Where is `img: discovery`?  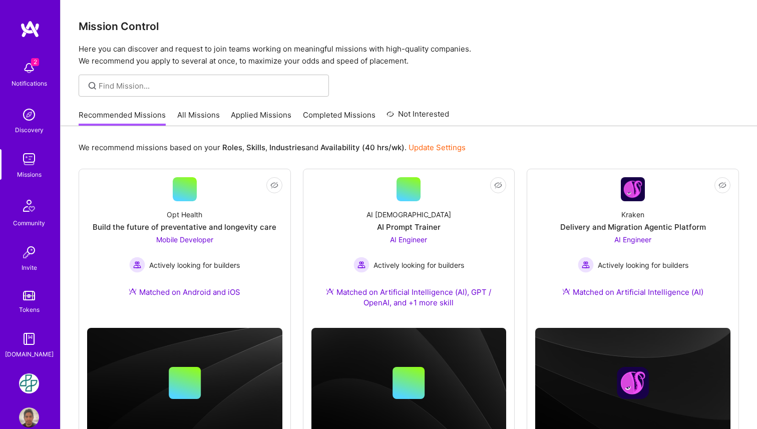 img: discovery is located at coordinates (29, 115).